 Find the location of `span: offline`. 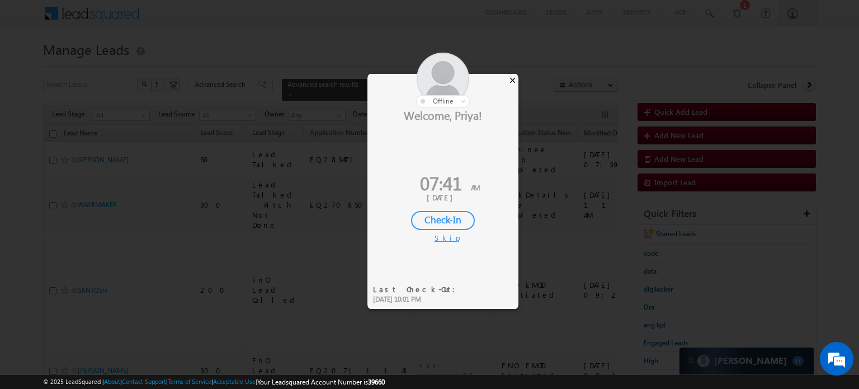

span: offline is located at coordinates (443, 101).